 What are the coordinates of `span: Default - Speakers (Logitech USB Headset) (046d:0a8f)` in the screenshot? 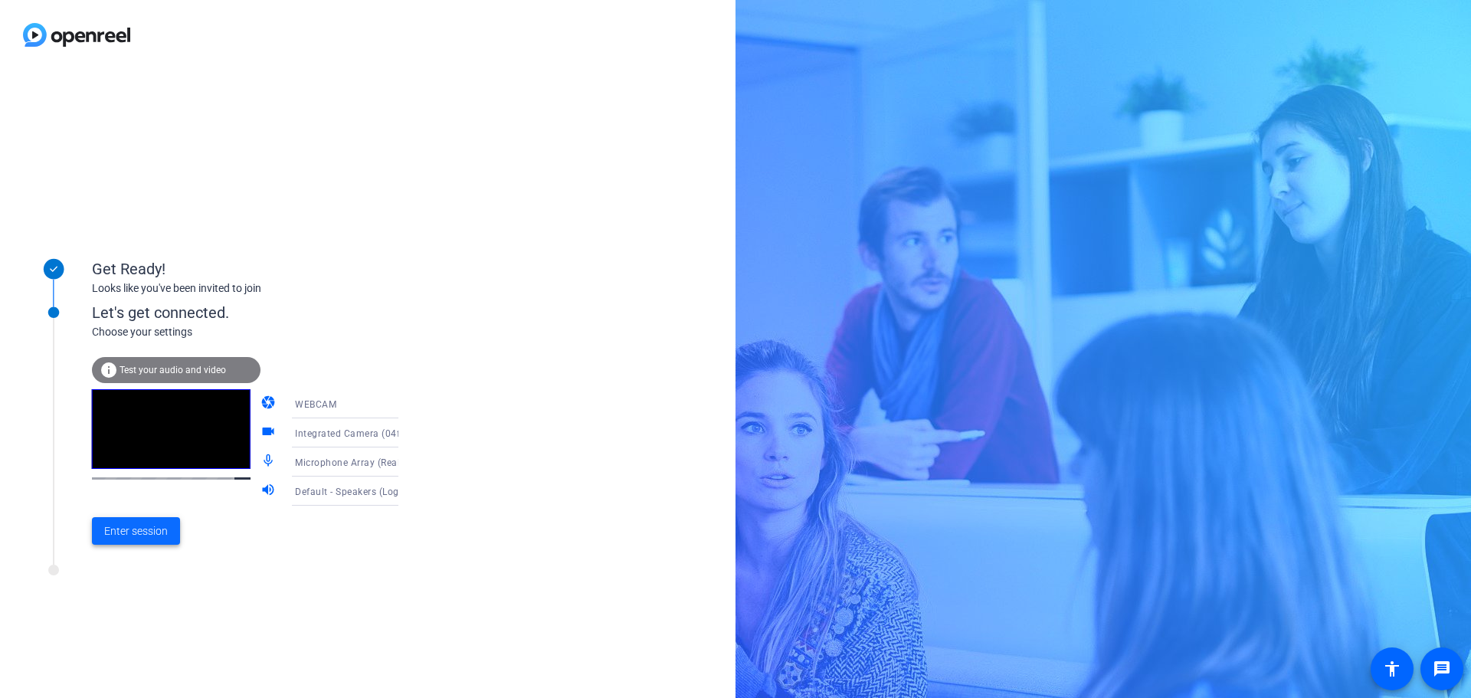 It's located at (418, 491).